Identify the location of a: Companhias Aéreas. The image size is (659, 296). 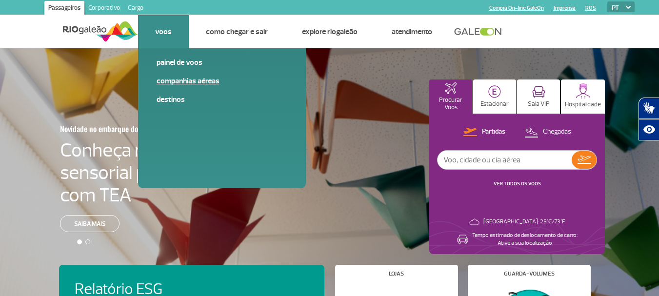
(222, 81).